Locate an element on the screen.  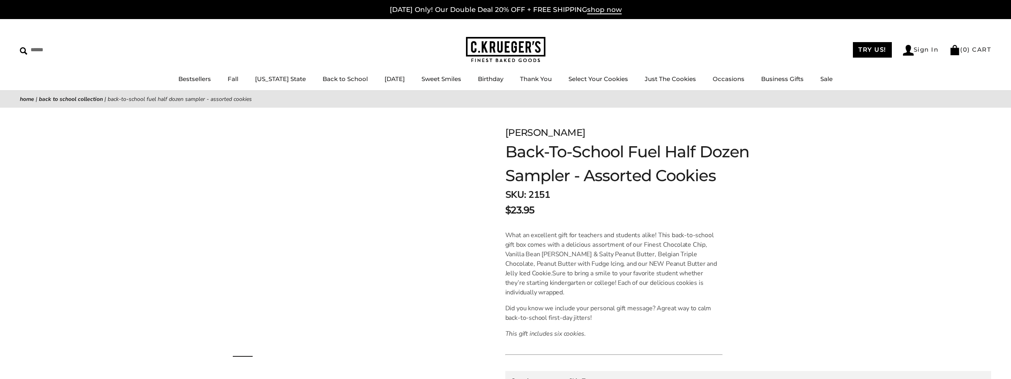
a: Thank You is located at coordinates (536, 79).